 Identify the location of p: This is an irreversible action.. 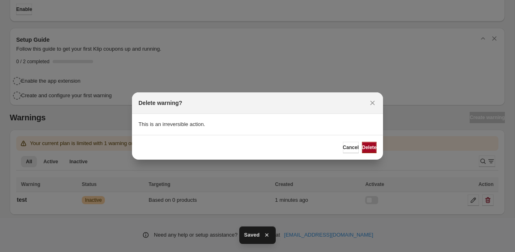
(257, 124).